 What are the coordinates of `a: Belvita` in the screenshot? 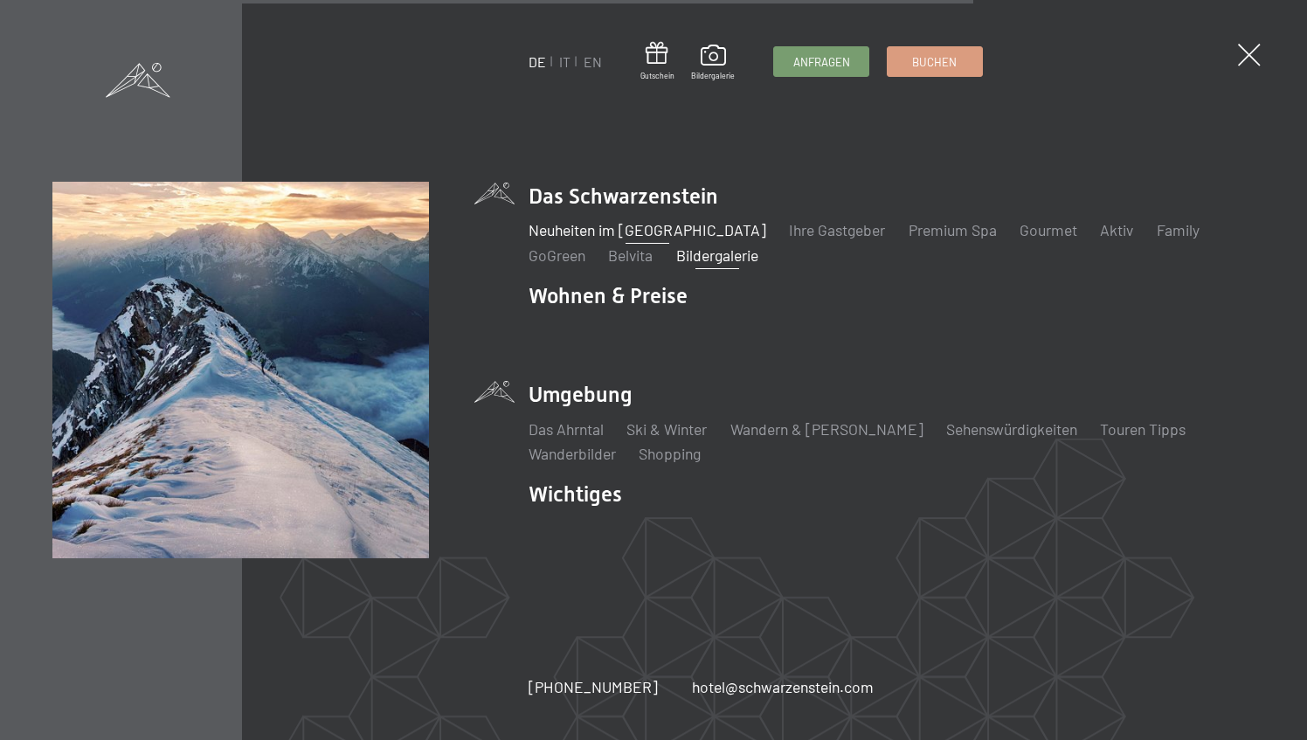 It's located at (630, 255).